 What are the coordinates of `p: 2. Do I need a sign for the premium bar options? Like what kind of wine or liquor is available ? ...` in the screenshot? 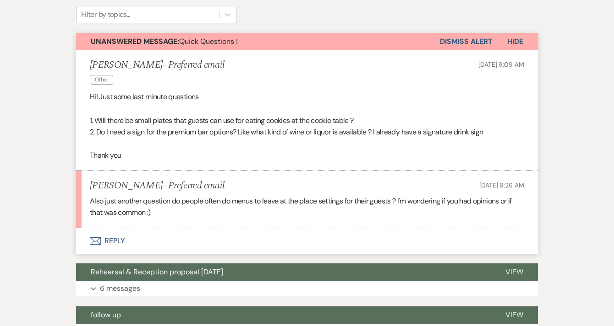 It's located at (307, 132).